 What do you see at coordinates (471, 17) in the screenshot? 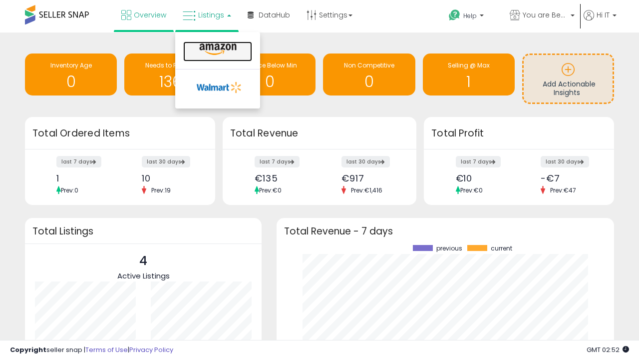
I see `a: Help` at bounding box center [471, 17].